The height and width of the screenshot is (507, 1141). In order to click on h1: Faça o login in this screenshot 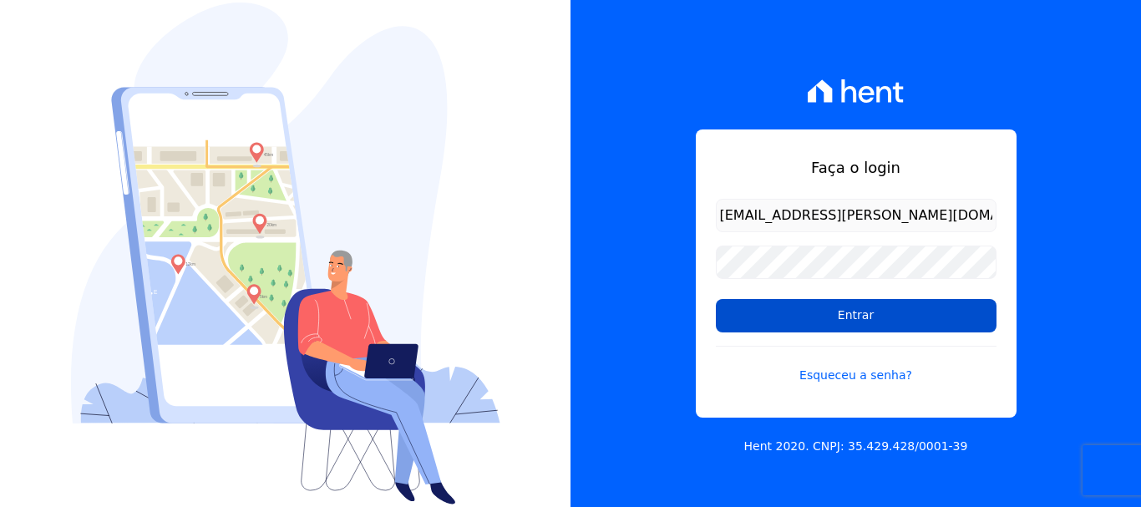, I will do `click(856, 167)`.